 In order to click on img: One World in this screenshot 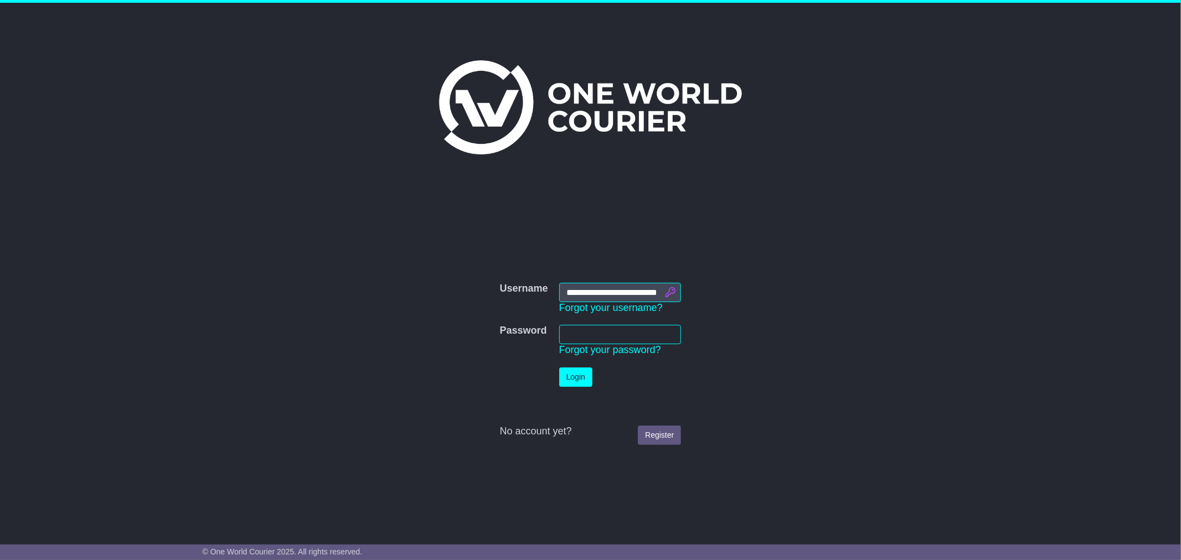, I will do `click(590, 107)`.